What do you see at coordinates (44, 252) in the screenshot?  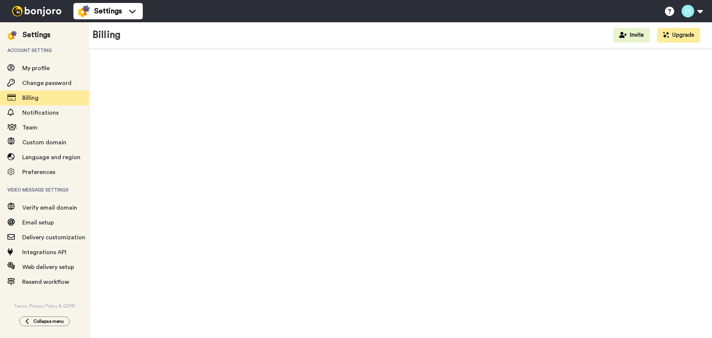 I see `span: Integrations API` at bounding box center [44, 252].